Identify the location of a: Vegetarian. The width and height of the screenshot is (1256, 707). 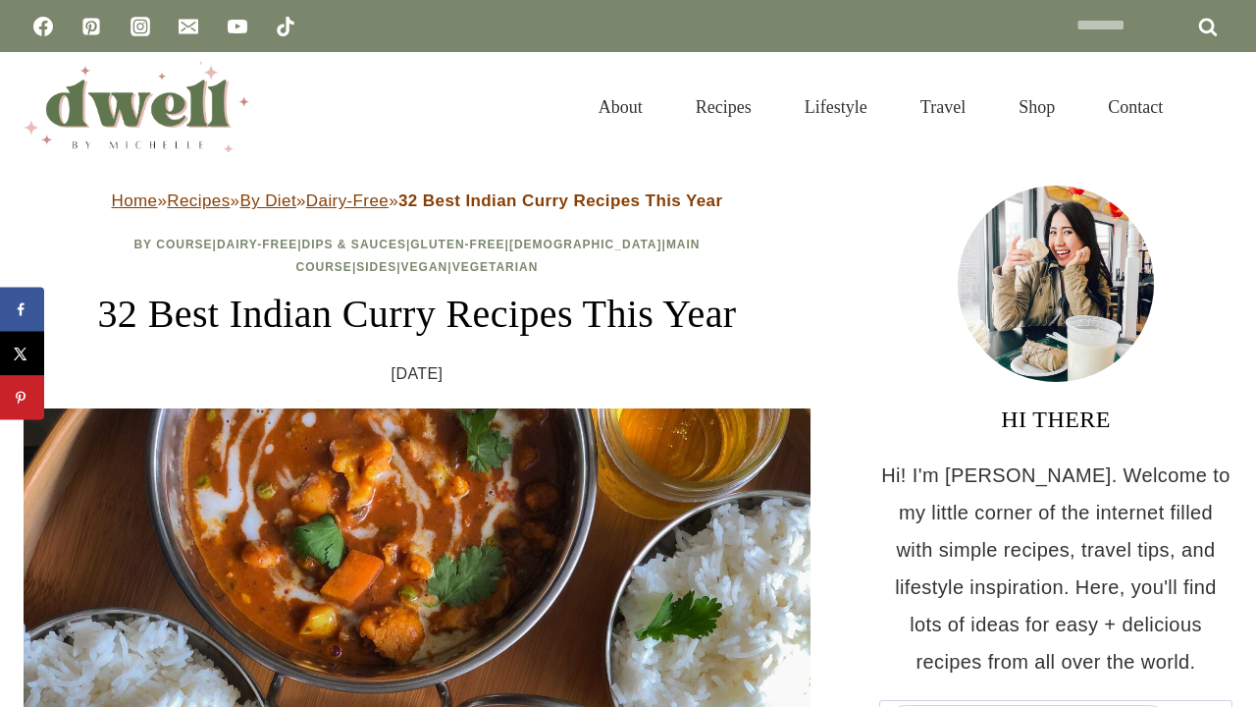
(496, 267).